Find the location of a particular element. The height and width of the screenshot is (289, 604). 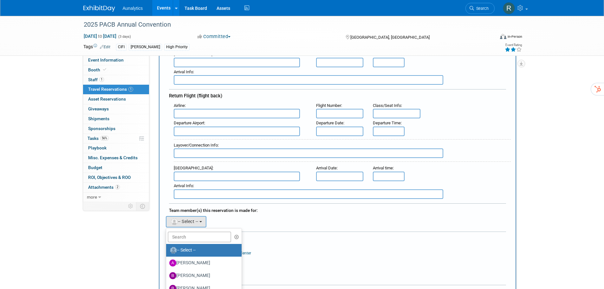

span: ROI, Objectives & ROO is located at coordinates (109, 177).